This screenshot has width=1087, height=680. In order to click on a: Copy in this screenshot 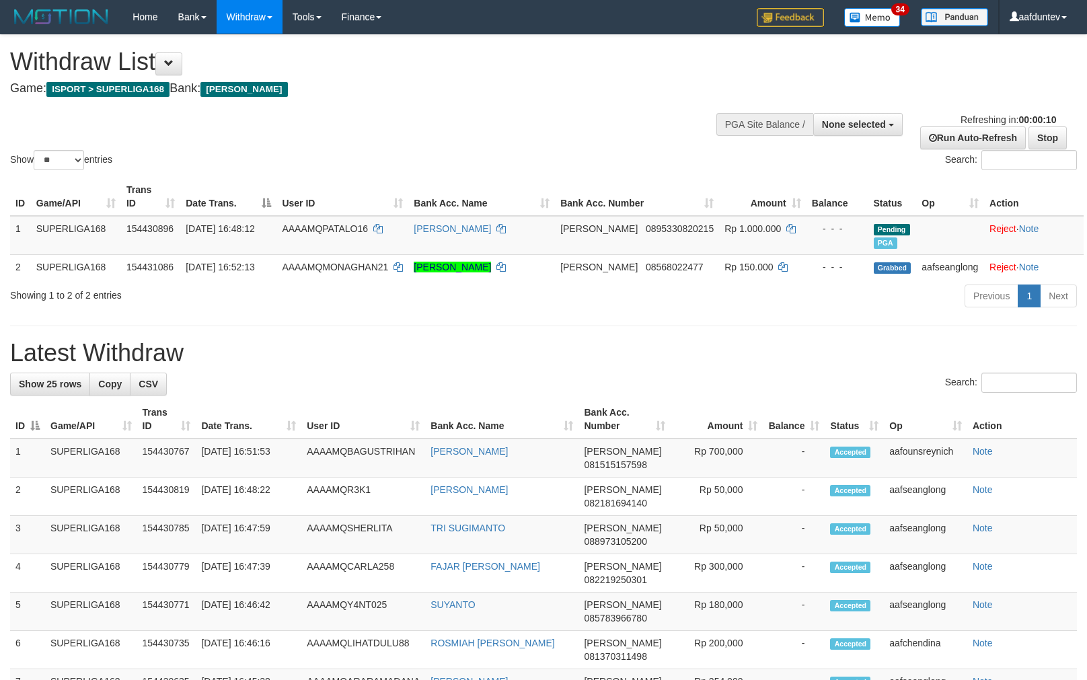, I will do `click(110, 384)`.